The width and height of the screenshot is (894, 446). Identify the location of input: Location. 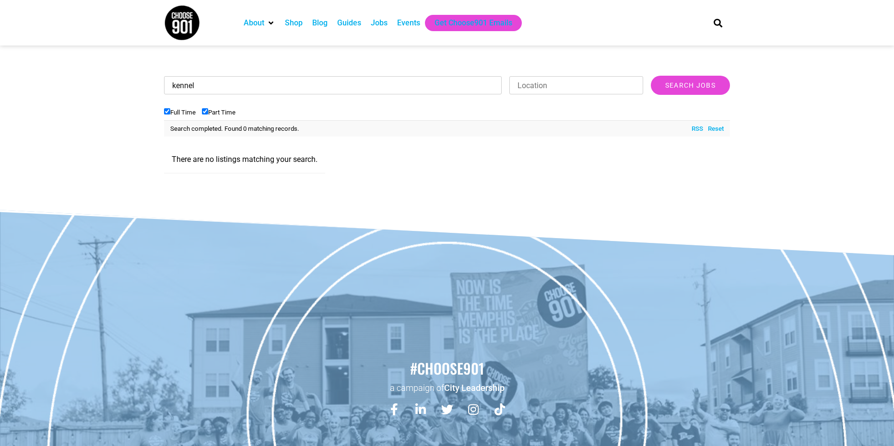
(576, 85).